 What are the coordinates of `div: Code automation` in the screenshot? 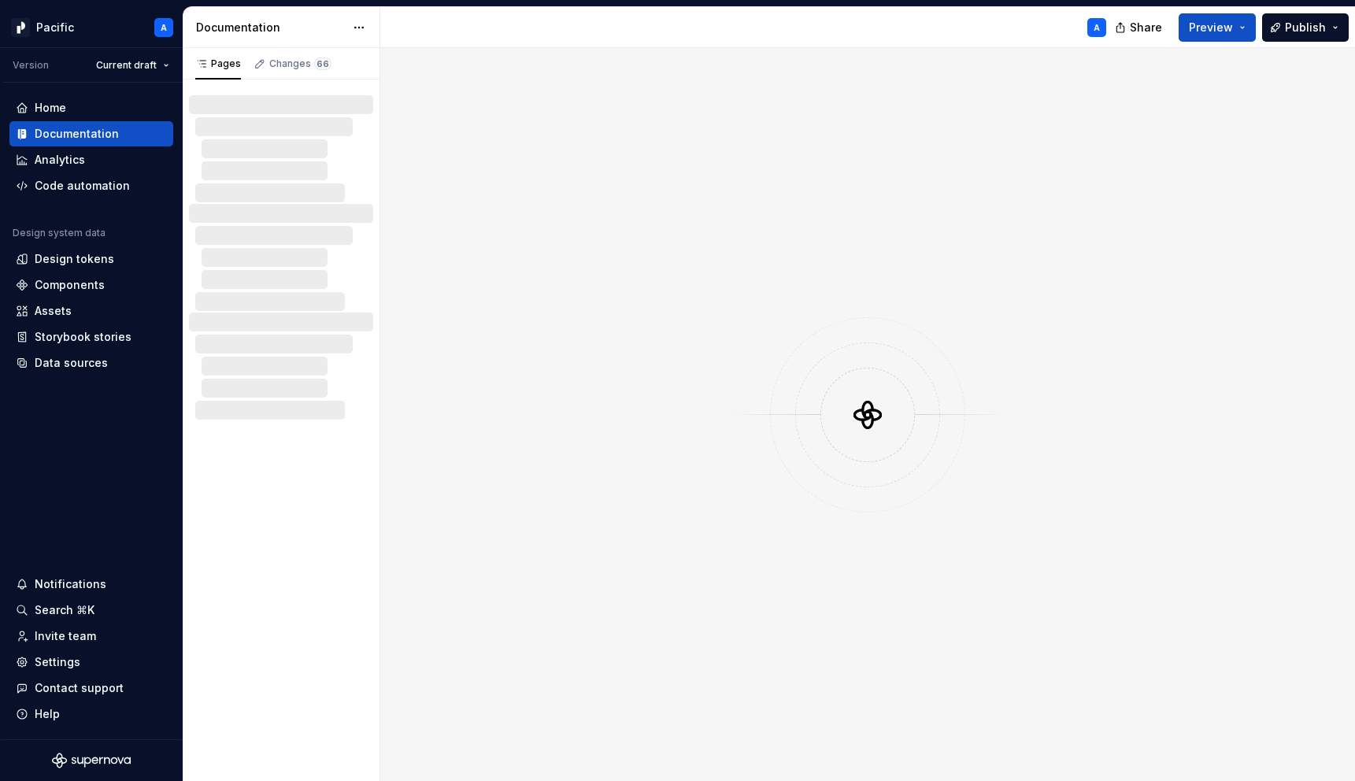 It's located at (82, 186).